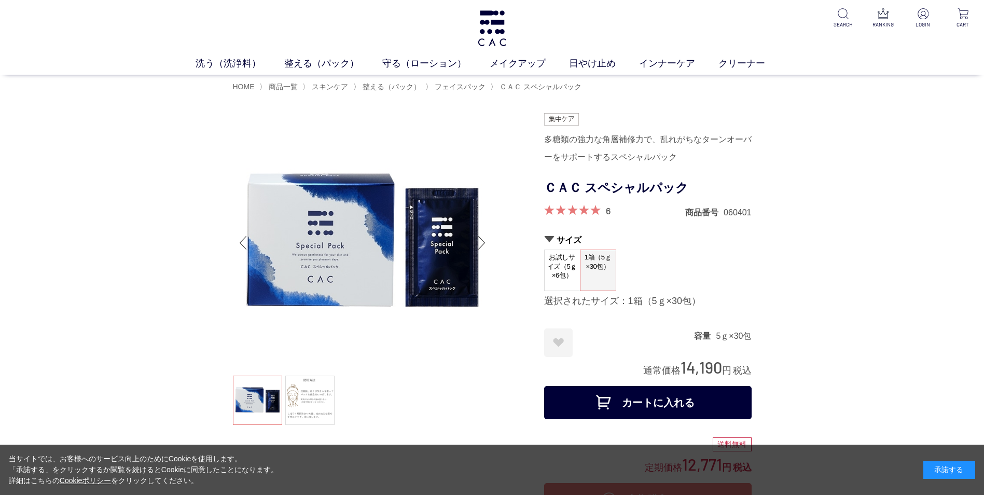 Image resolution: width=984 pixels, height=495 pixels. What do you see at coordinates (329, 87) in the screenshot?
I see `a: スキンケア` at bounding box center [329, 87].